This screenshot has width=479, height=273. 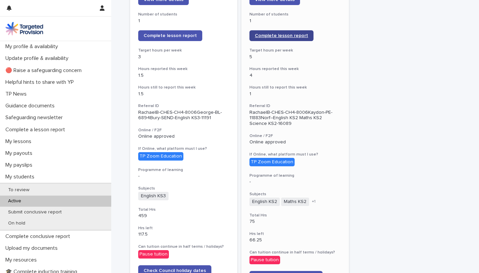 What do you see at coordinates (33, 46) in the screenshot?
I see `p: My profile & availability` at bounding box center [33, 46].